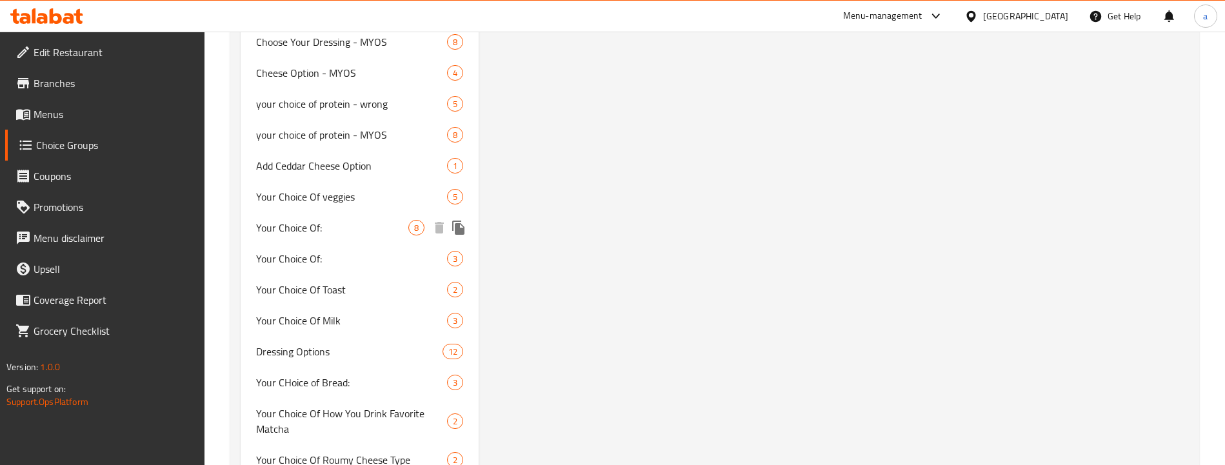 The image size is (1225, 465). What do you see at coordinates (360, 259) in the screenshot?
I see `div: Your Choice Of:3` at bounding box center [360, 259].